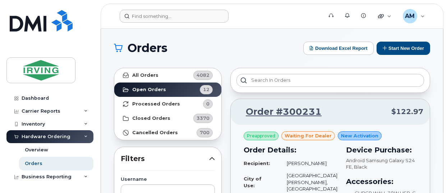  I want to click on strong: All Orders, so click(145, 75).